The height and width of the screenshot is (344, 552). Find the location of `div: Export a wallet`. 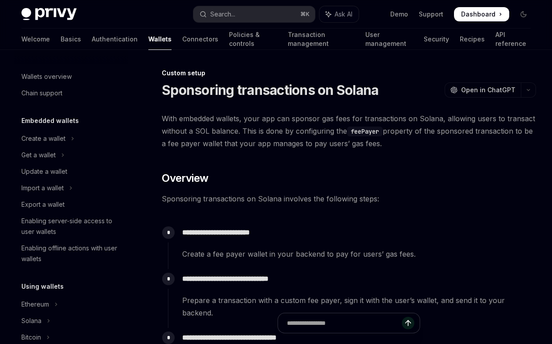

div: Export a wallet is located at coordinates (43, 204).